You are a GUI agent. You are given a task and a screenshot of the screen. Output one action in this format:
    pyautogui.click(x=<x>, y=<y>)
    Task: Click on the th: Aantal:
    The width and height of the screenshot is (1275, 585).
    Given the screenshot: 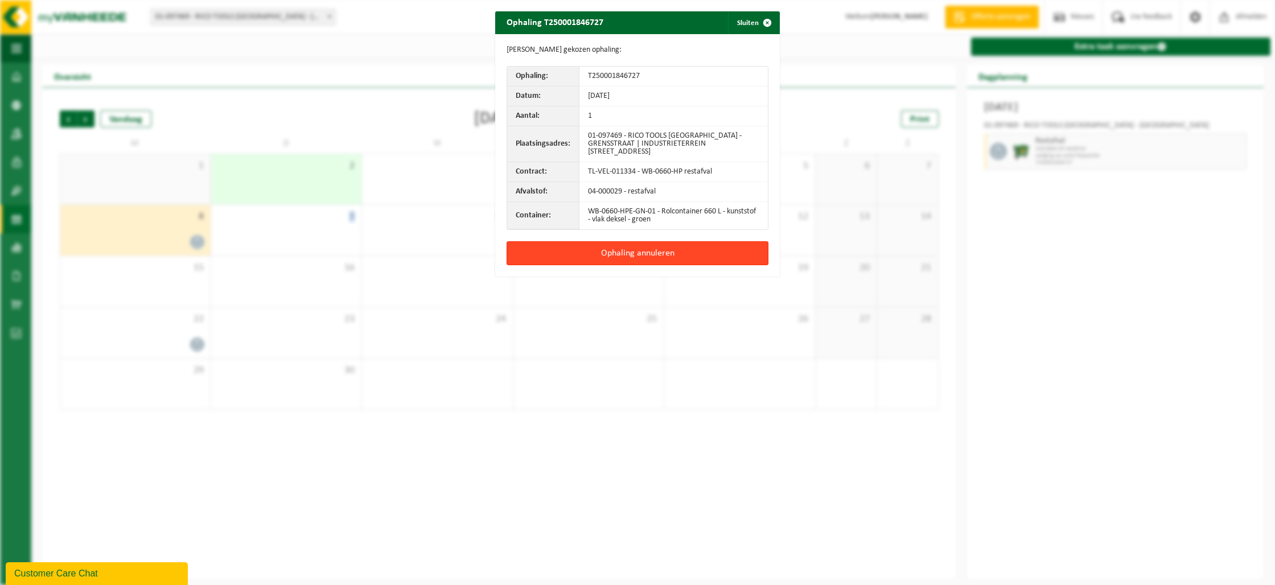 What is the action you would take?
    pyautogui.click(x=543, y=116)
    